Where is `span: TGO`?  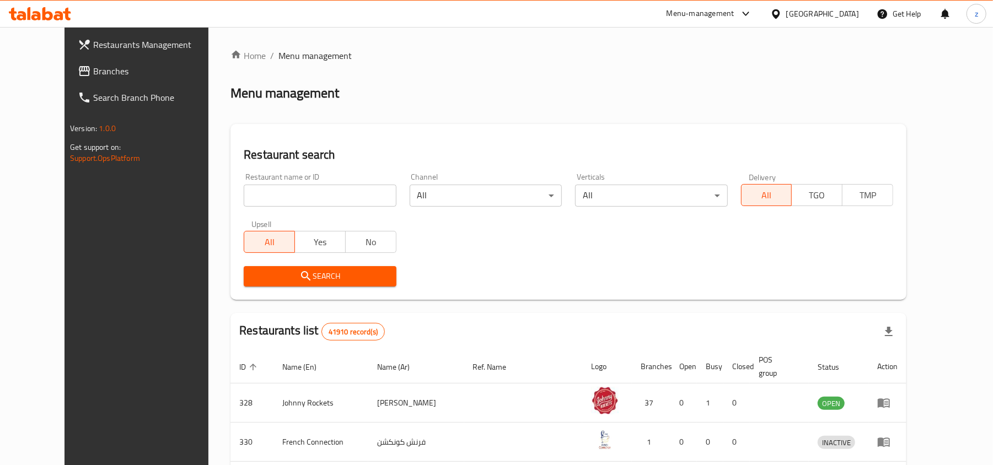
span: TGO is located at coordinates (817, 195).